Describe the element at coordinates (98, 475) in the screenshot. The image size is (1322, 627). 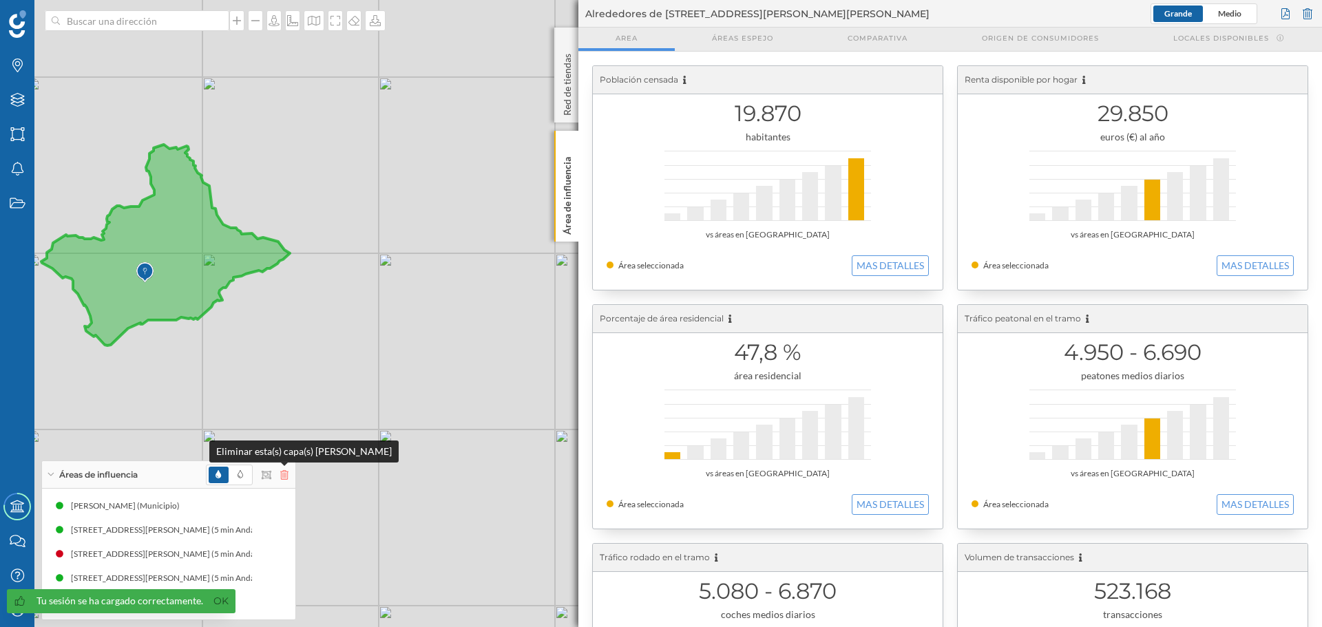
I see `span: Áreas de influencia` at that location.